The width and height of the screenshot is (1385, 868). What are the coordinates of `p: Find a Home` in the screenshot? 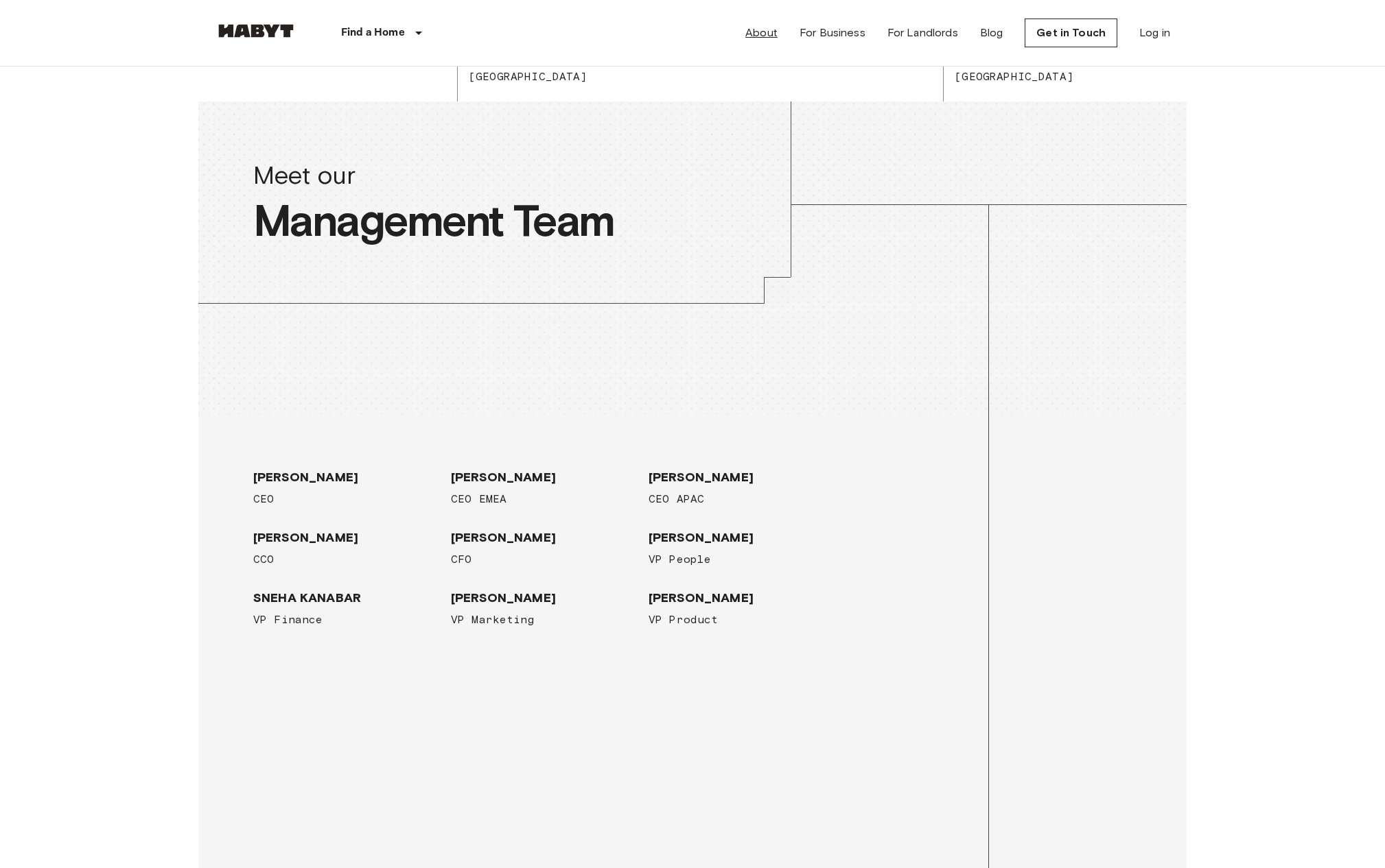 It's located at (372, 33).